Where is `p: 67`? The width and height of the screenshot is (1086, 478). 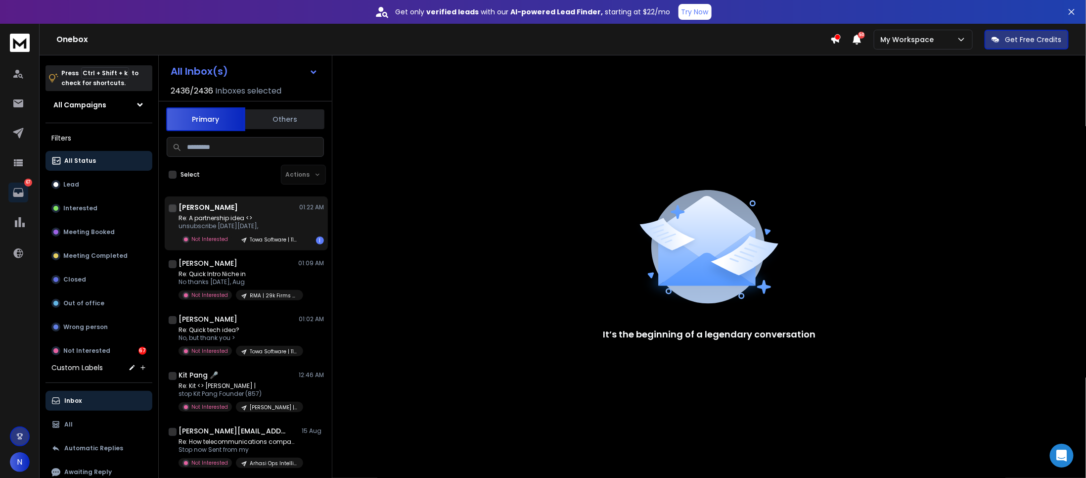 p: 67 is located at coordinates (28, 182).